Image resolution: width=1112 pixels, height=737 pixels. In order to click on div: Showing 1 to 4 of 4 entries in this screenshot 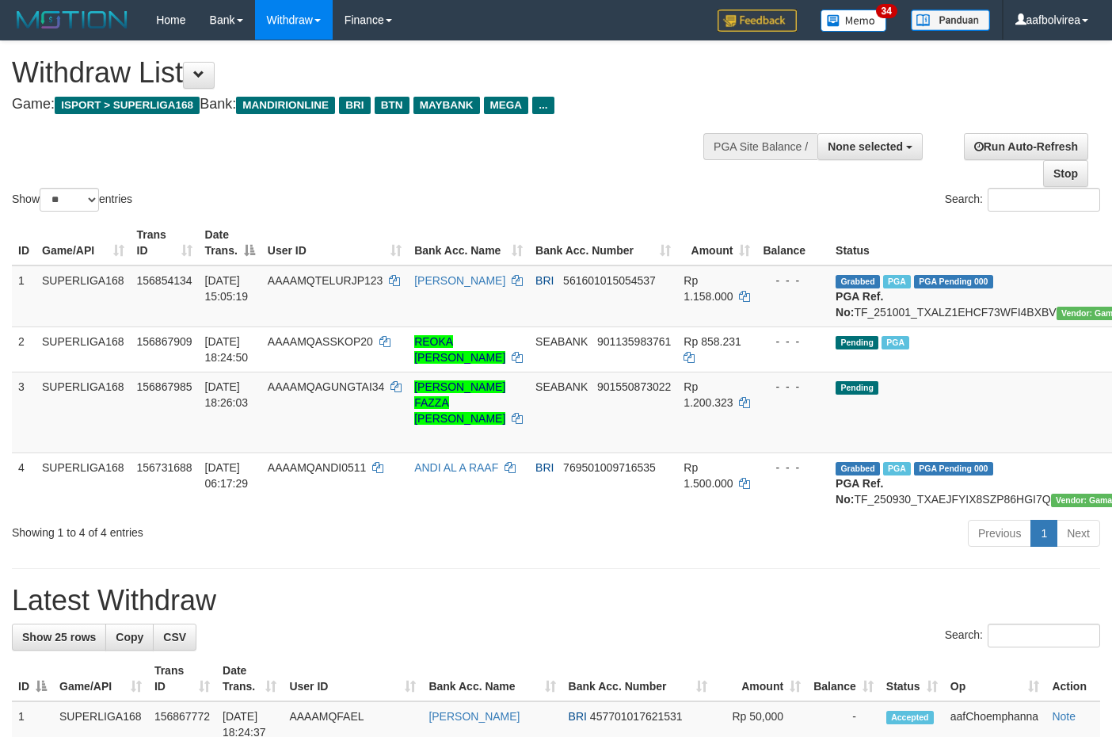, I will do `click(231, 529)`.